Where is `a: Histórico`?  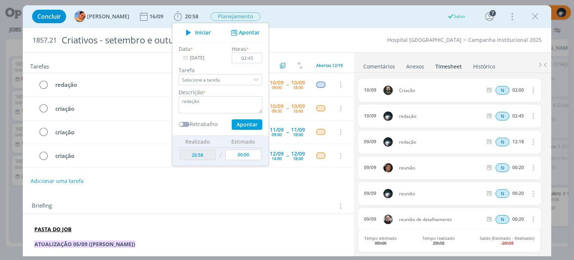
a: Histórico is located at coordinates (484, 65).